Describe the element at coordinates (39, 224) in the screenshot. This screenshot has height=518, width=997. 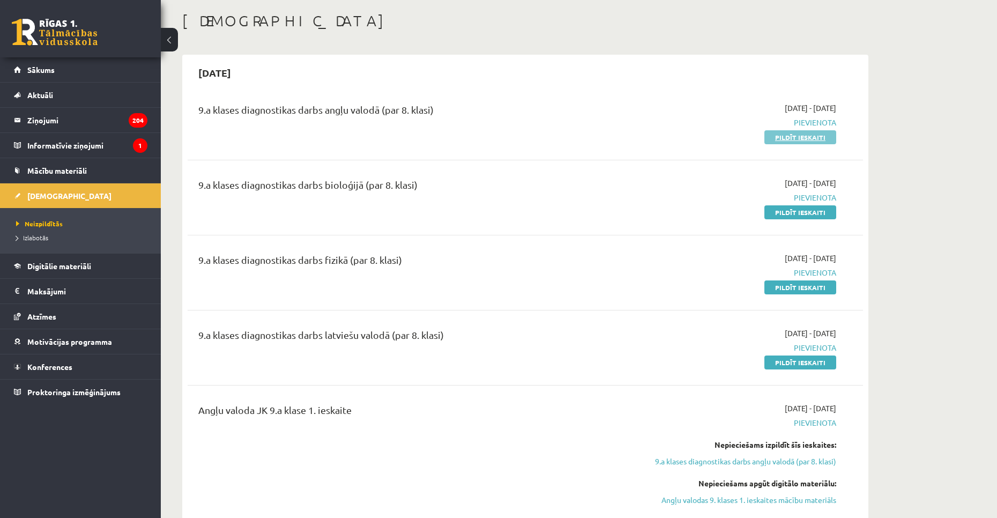
I see `span: Neizpildītās` at that location.